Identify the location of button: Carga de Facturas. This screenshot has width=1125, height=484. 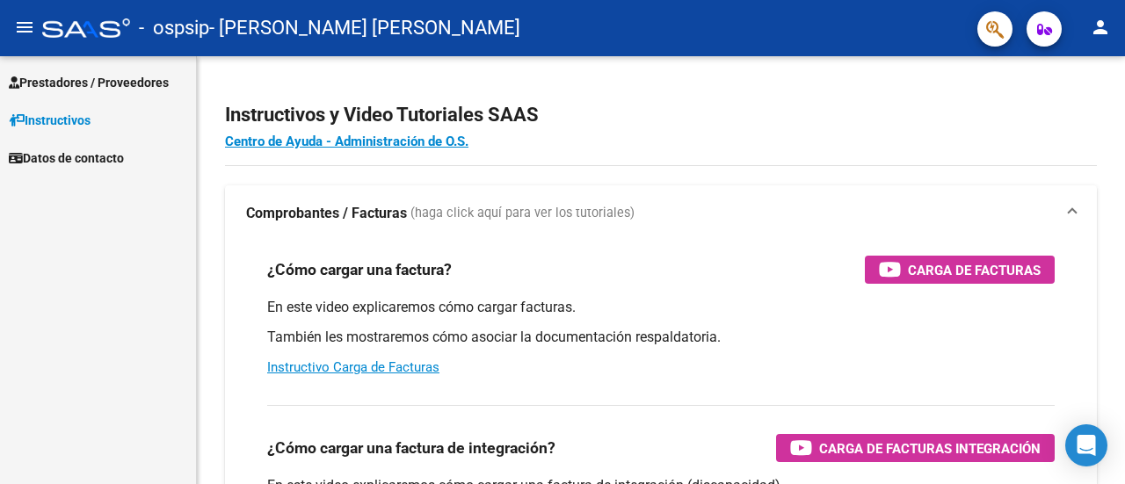
(960, 270).